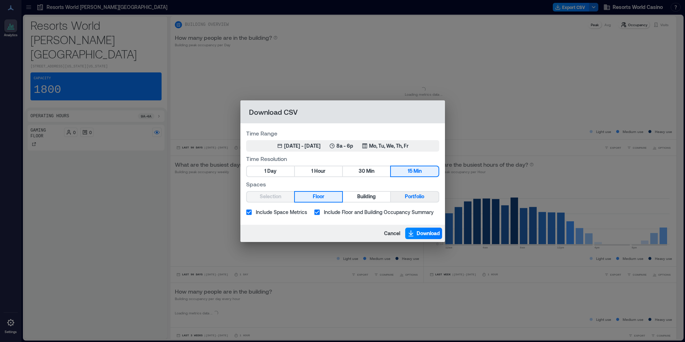  What do you see at coordinates (362, 171) in the screenshot?
I see `span: 30` at bounding box center [362, 171].